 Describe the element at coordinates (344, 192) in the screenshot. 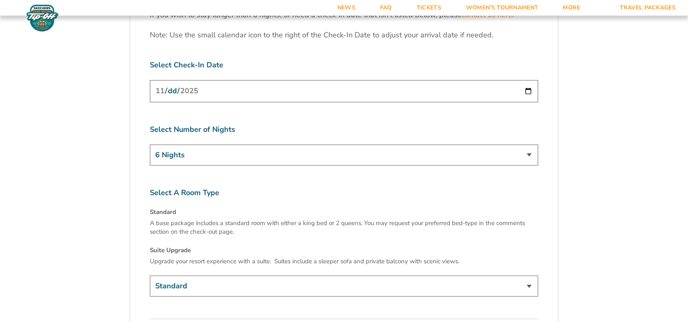

I see `label: Select A Room Type` at that location.